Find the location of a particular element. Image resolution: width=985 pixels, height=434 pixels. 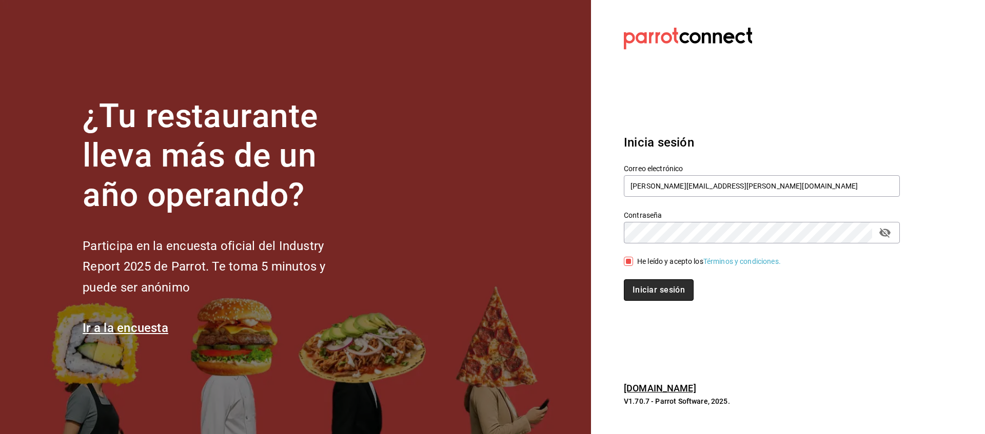

button: Iniciar sesión is located at coordinates (658, 290).